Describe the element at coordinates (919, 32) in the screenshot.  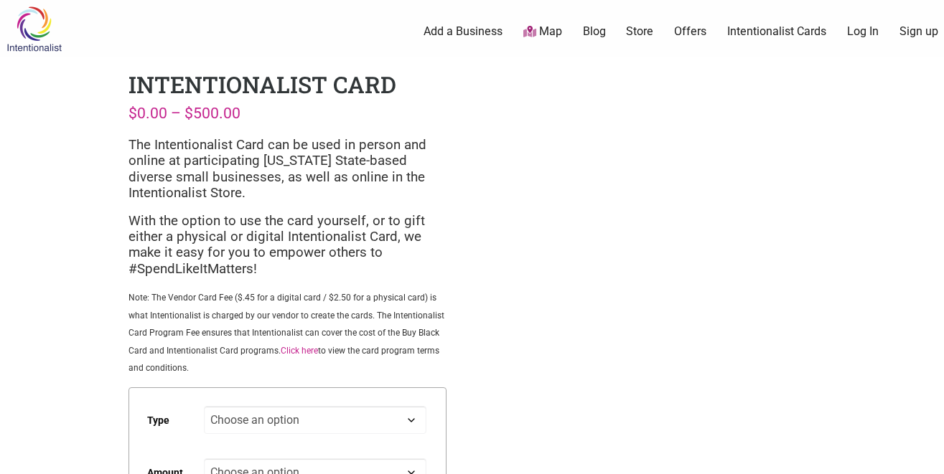
I see `a: Sign up` at that location.